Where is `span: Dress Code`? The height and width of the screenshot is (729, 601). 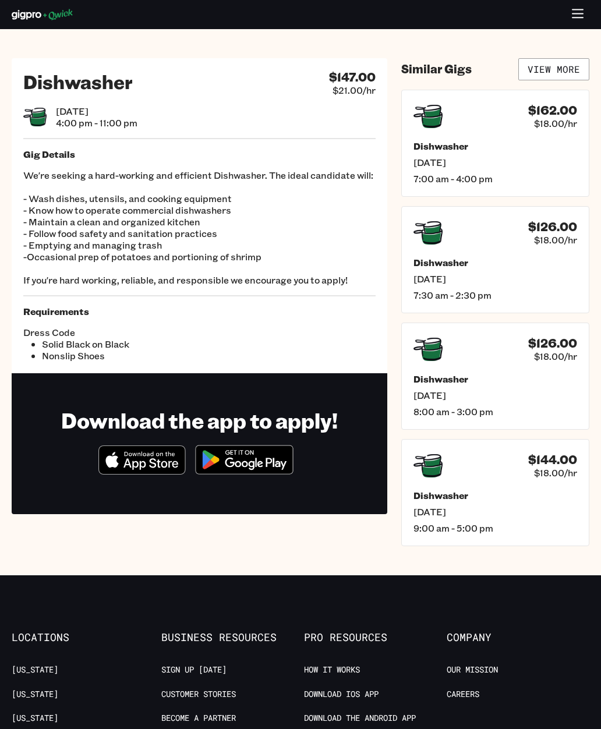 span: Dress Code is located at coordinates (111, 332).